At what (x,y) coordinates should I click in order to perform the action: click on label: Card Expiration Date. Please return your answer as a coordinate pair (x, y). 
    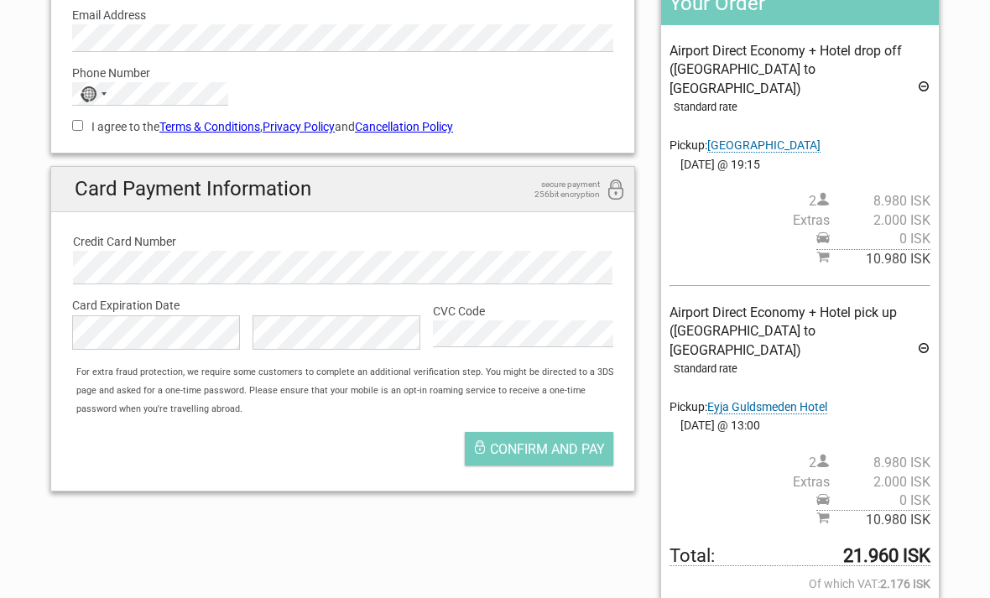
    Looking at the image, I should click on (342, 306).